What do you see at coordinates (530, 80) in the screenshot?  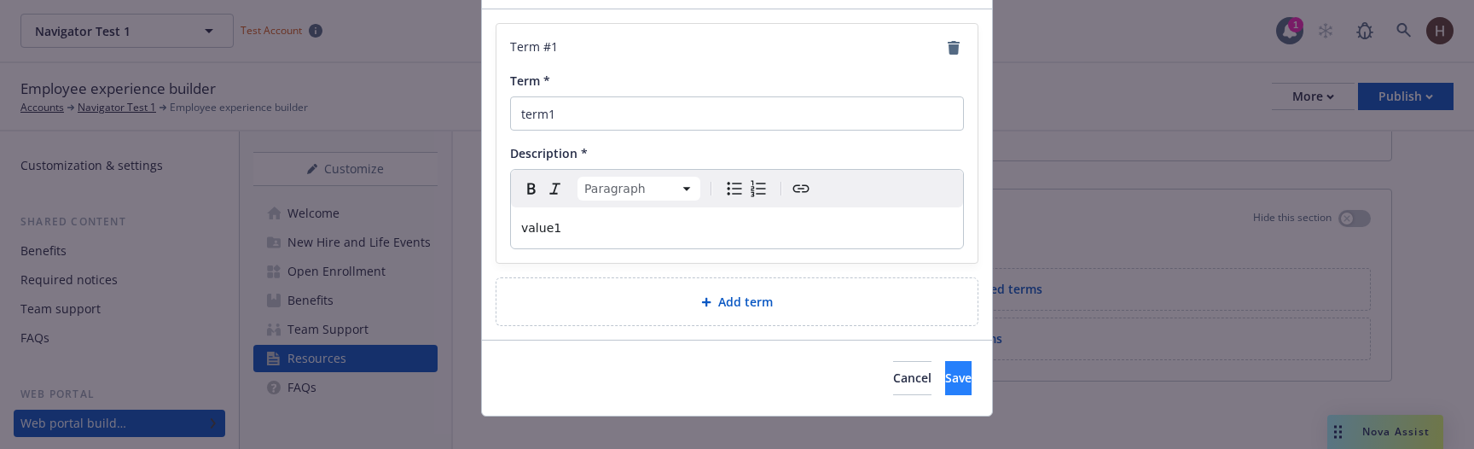 I see `span: Term *` at bounding box center [530, 80].